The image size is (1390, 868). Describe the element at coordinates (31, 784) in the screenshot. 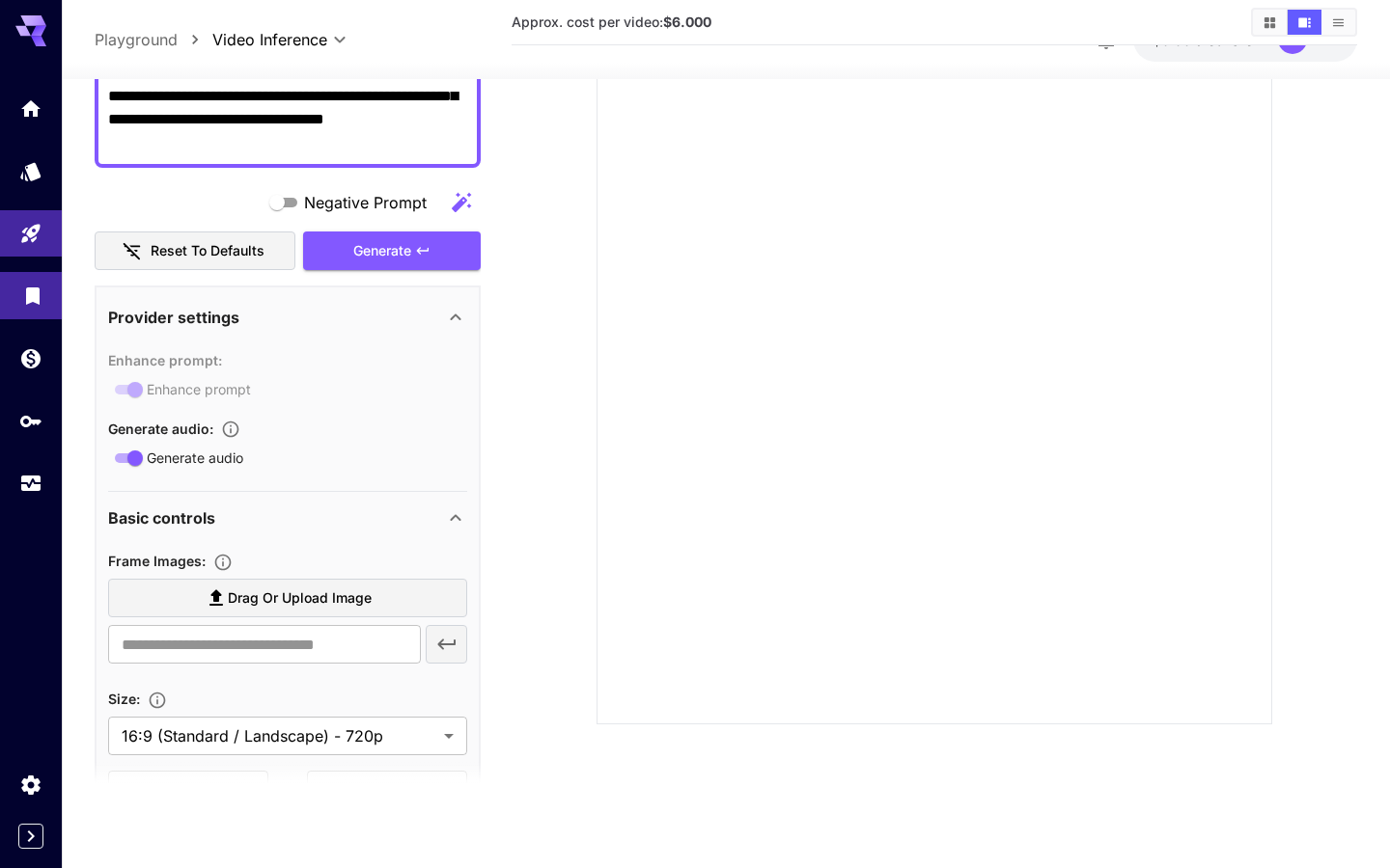

I see `div: Settings` at that location.